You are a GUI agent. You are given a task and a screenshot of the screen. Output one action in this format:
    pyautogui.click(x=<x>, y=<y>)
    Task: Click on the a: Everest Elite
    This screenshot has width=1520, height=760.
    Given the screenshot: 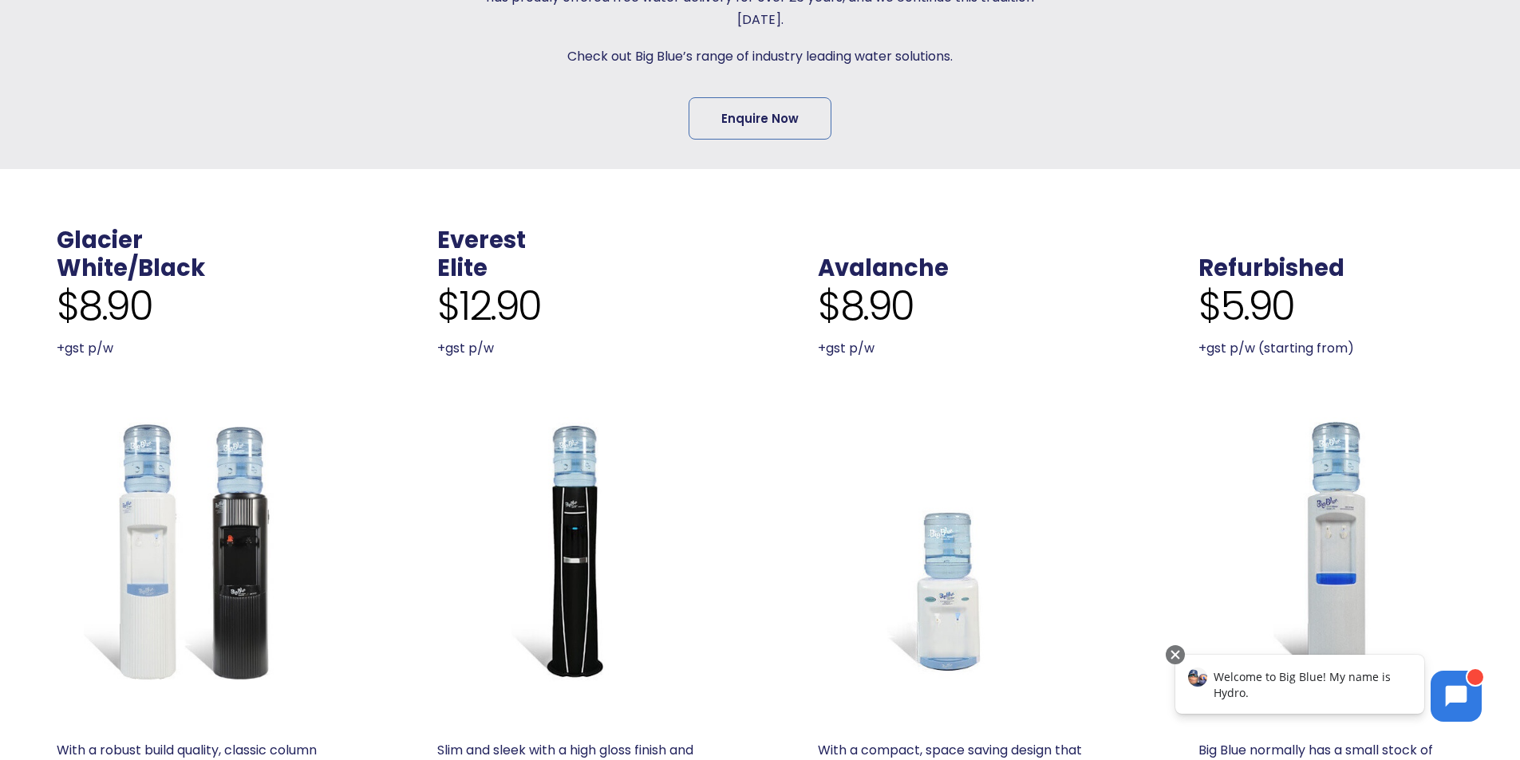 What is the action you would take?
    pyautogui.click(x=570, y=550)
    